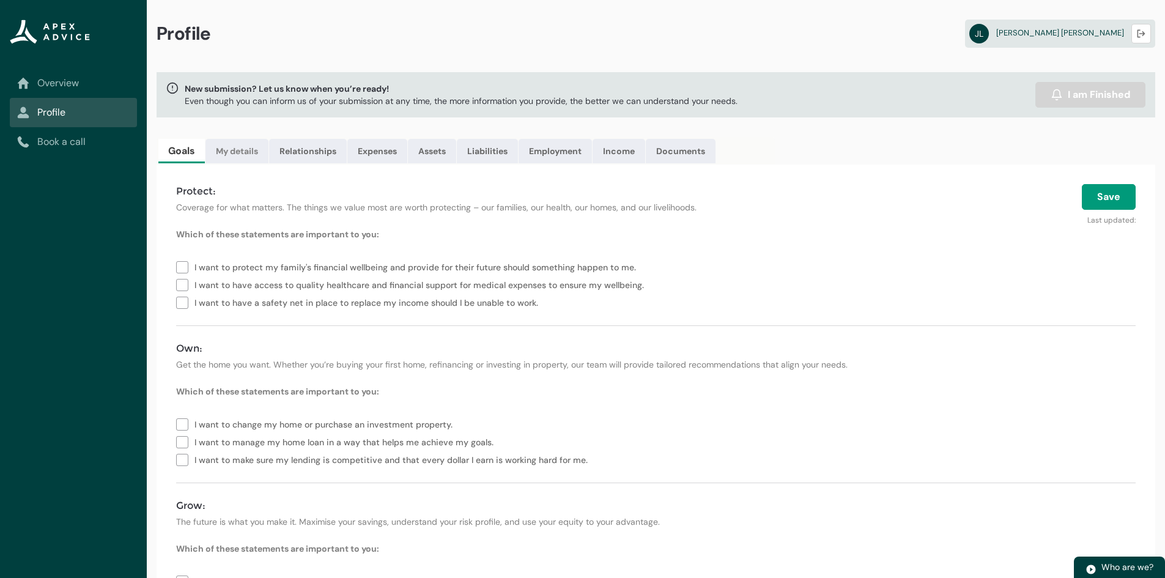  I want to click on li: Assets, so click(432, 151).